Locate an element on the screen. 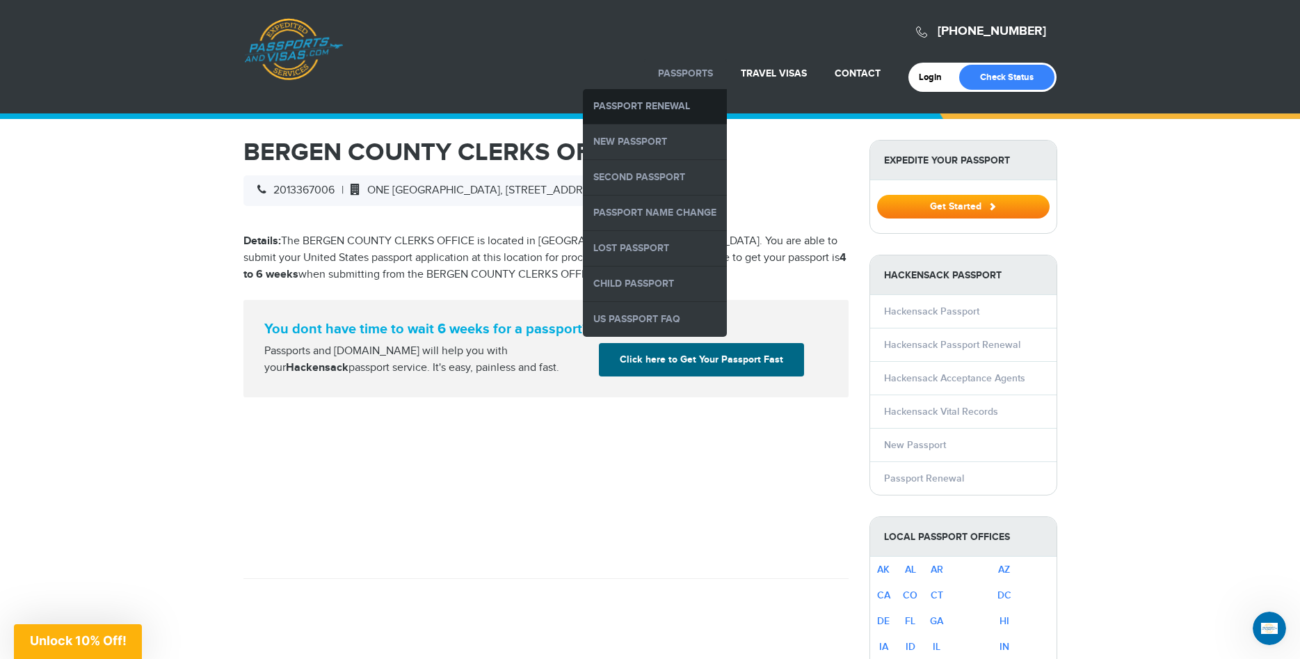 Image resolution: width=1300 pixels, height=659 pixels. a: AK is located at coordinates (883, 569).